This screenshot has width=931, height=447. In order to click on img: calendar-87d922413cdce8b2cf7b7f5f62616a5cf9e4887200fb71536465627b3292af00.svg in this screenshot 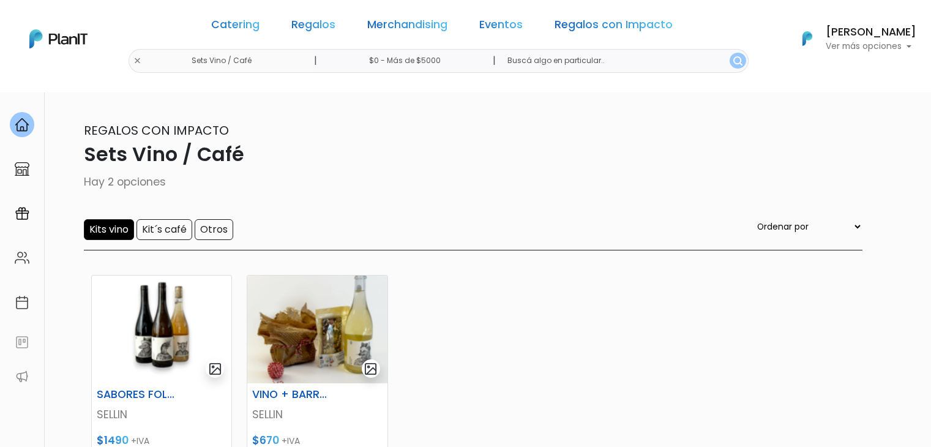, I will do `click(22, 302)`.